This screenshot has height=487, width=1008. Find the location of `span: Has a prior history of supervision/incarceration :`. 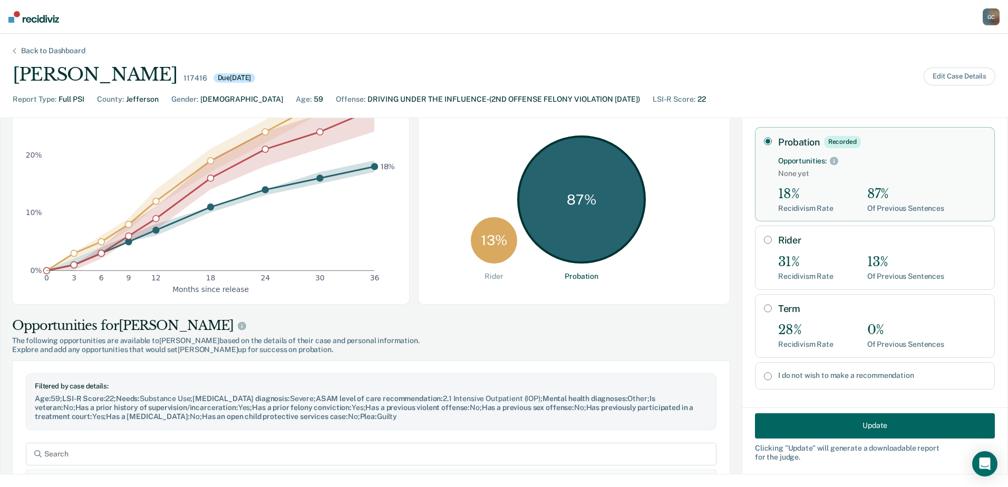

span: Has a prior history of supervision/incarceration : is located at coordinates (157, 408).